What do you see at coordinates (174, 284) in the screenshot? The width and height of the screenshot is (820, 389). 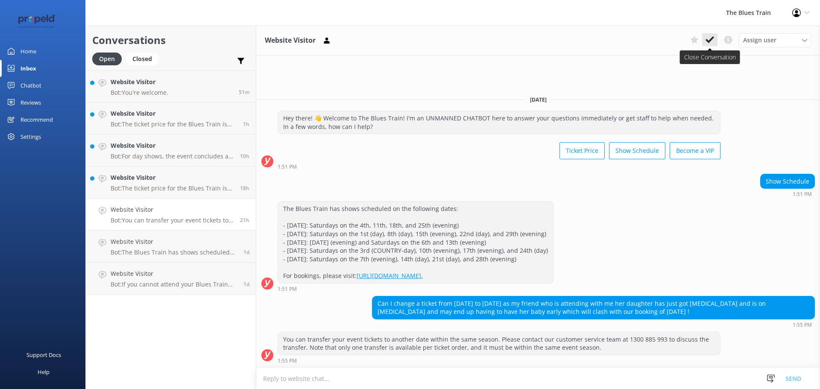 I see `p: Bot: If you cannot attend your Blues Train show date, you may be able to transfer your tickets to...` at bounding box center [174, 284].